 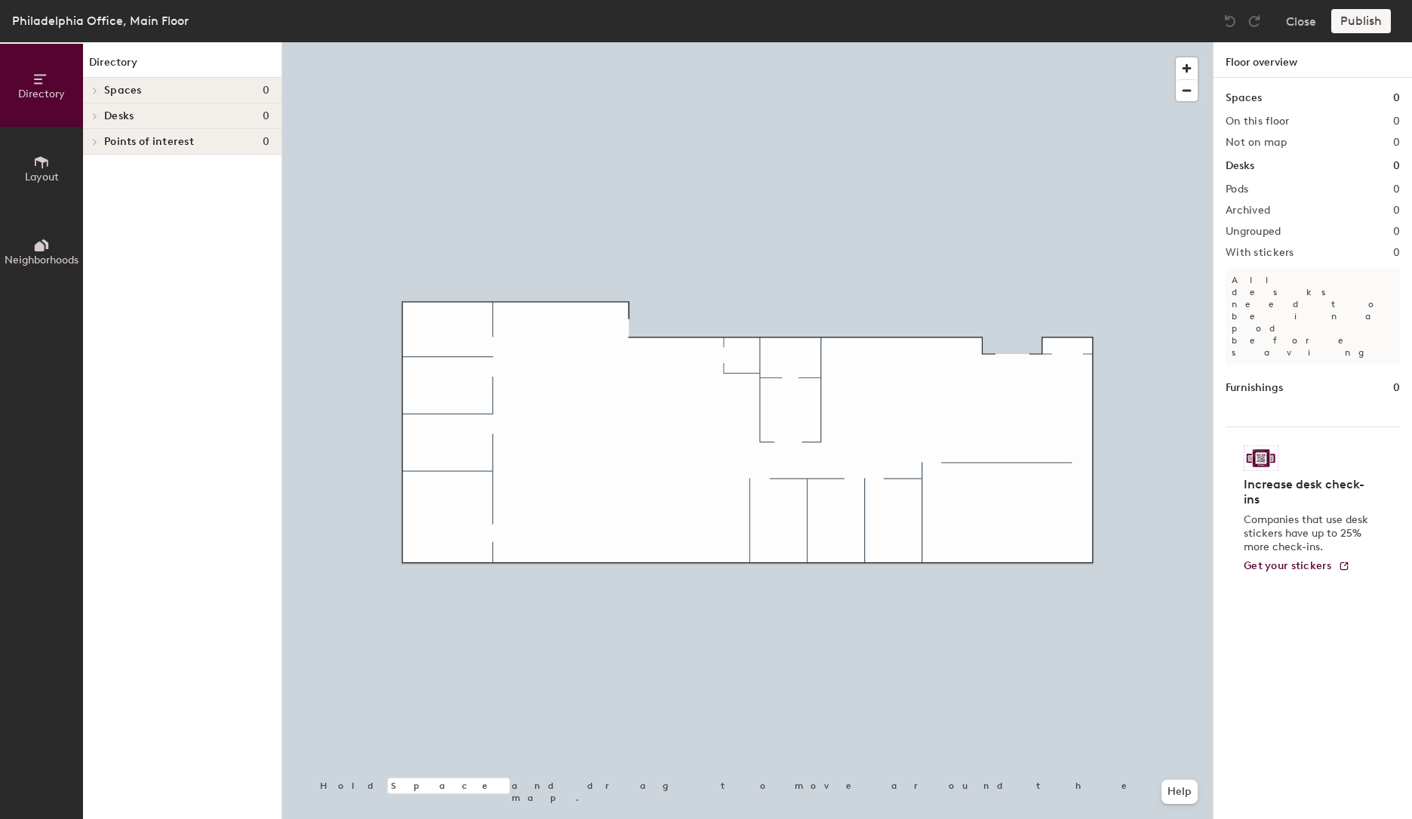 What do you see at coordinates (41, 94) in the screenshot?
I see `span: Directory` at bounding box center [41, 94].